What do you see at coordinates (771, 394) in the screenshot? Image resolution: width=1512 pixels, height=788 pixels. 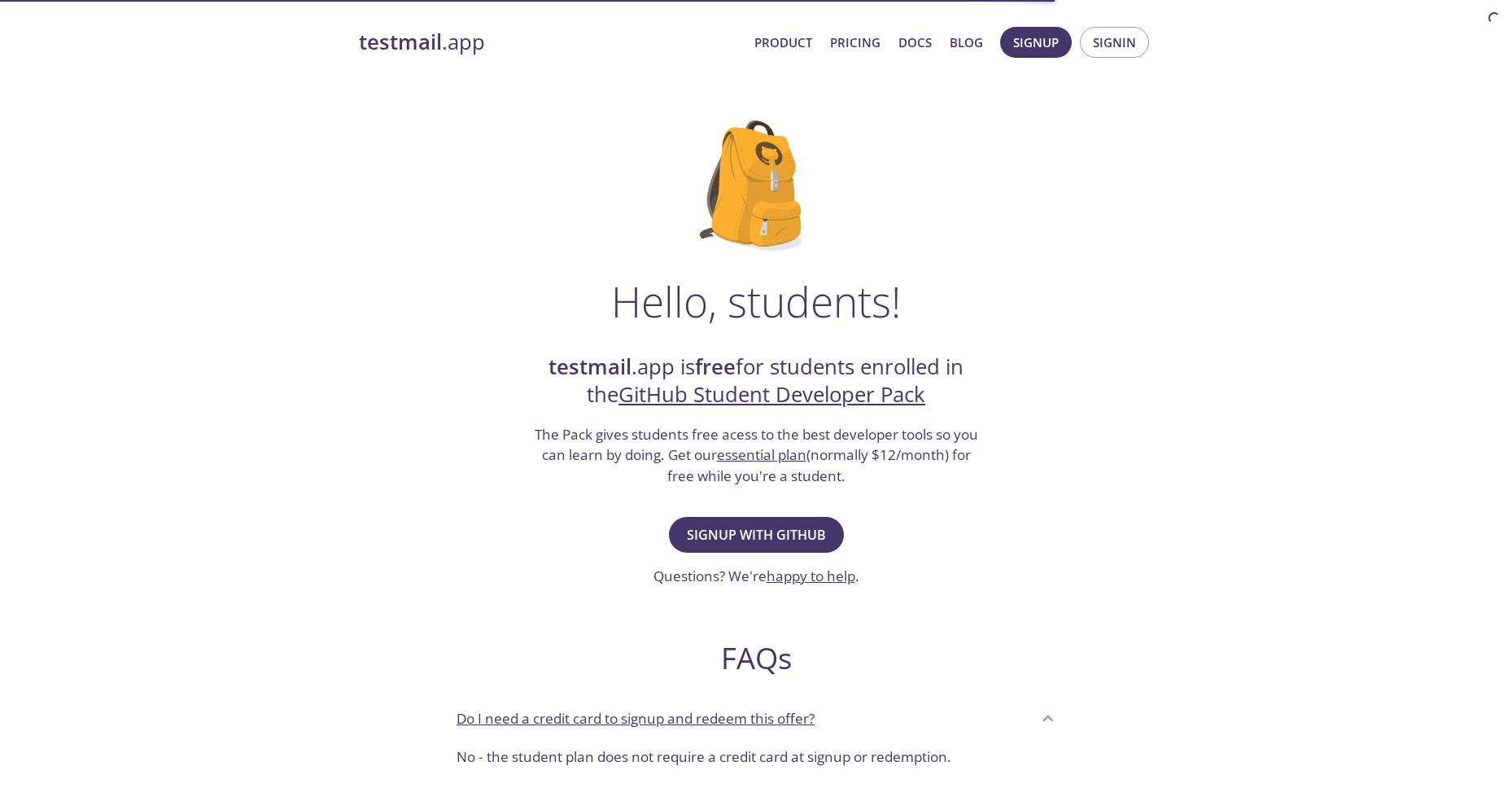 I see `a: GitHub Student Developer Pack` at bounding box center [771, 394].